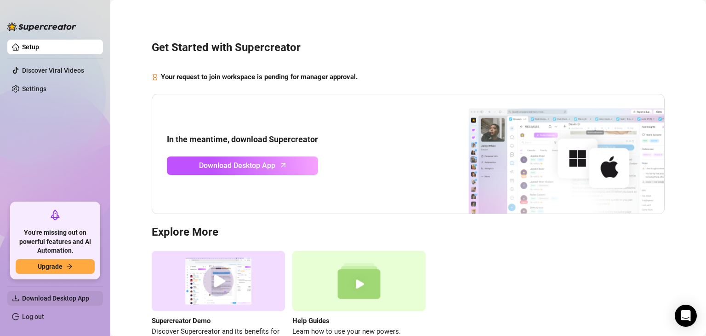  Describe the element at coordinates (408, 232) in the screenshot. I see `h3: Explore More` at that location.